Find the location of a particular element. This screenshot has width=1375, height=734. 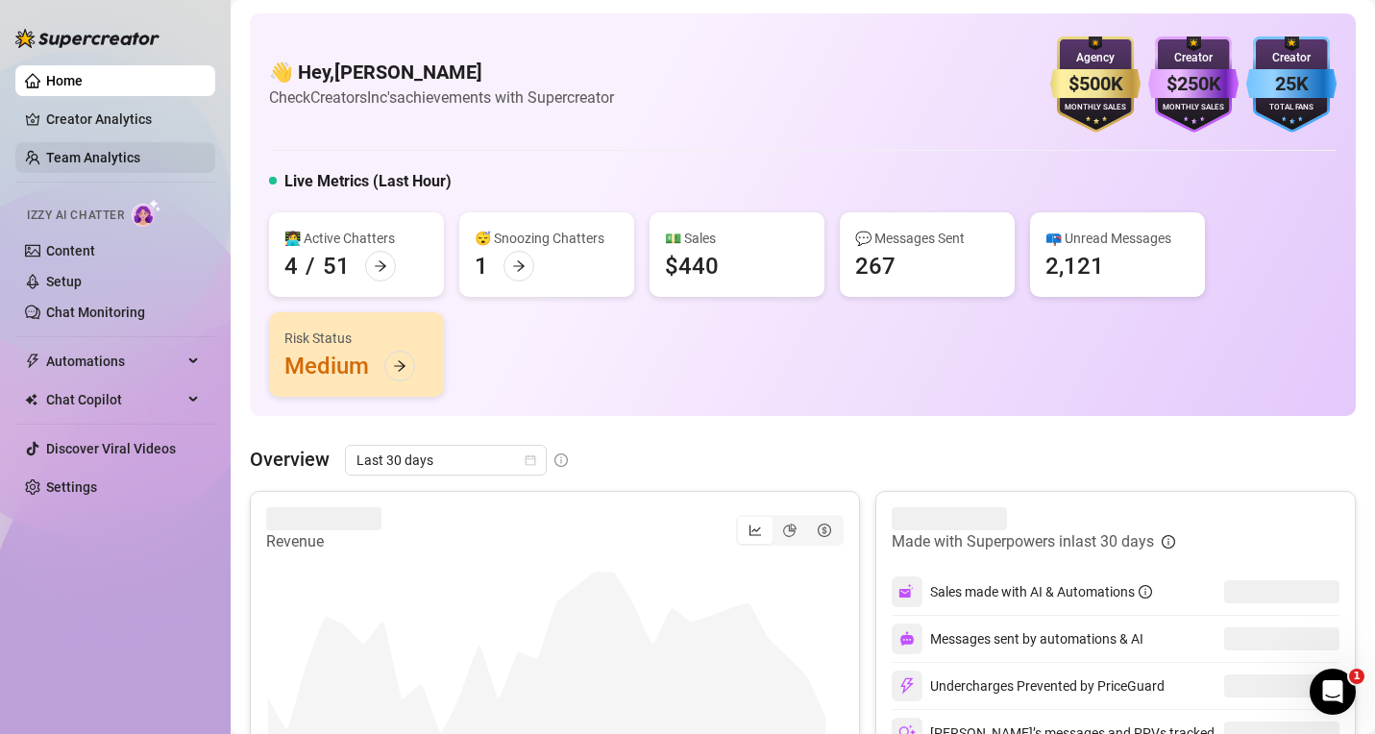

div: 💵 Sales is located at coordinates (737, 238).